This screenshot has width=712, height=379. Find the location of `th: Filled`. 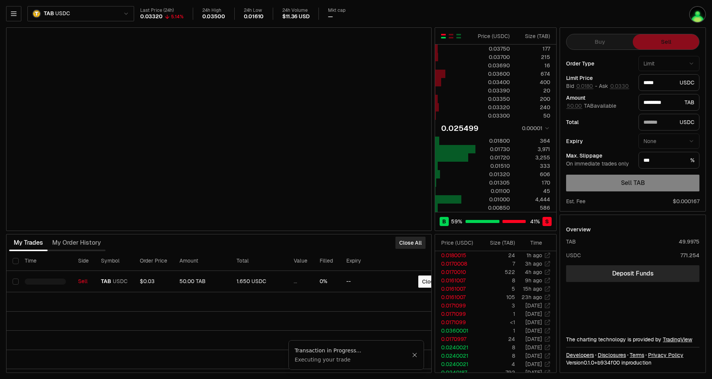

th: Filled is located at coordinates (327, 261).